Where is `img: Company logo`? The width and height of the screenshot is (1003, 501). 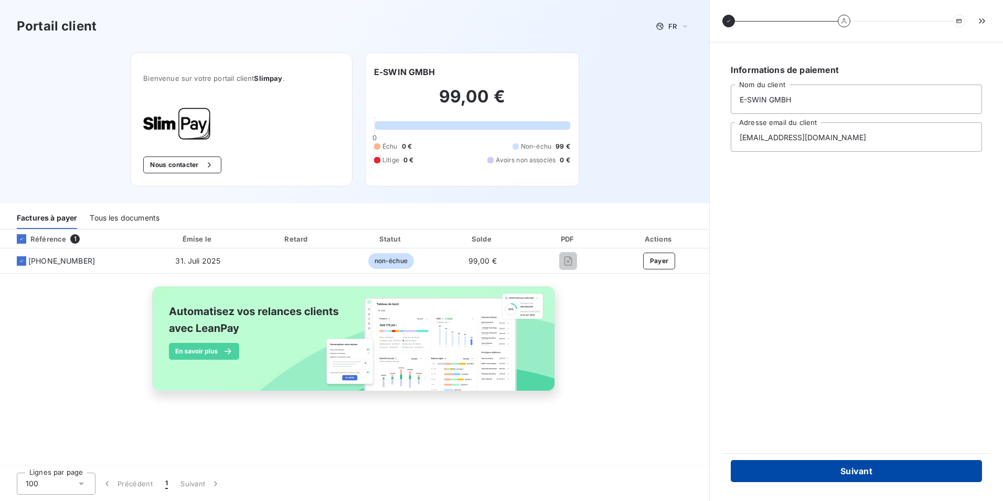
img: Company logo is located at coordinates (177, 123).